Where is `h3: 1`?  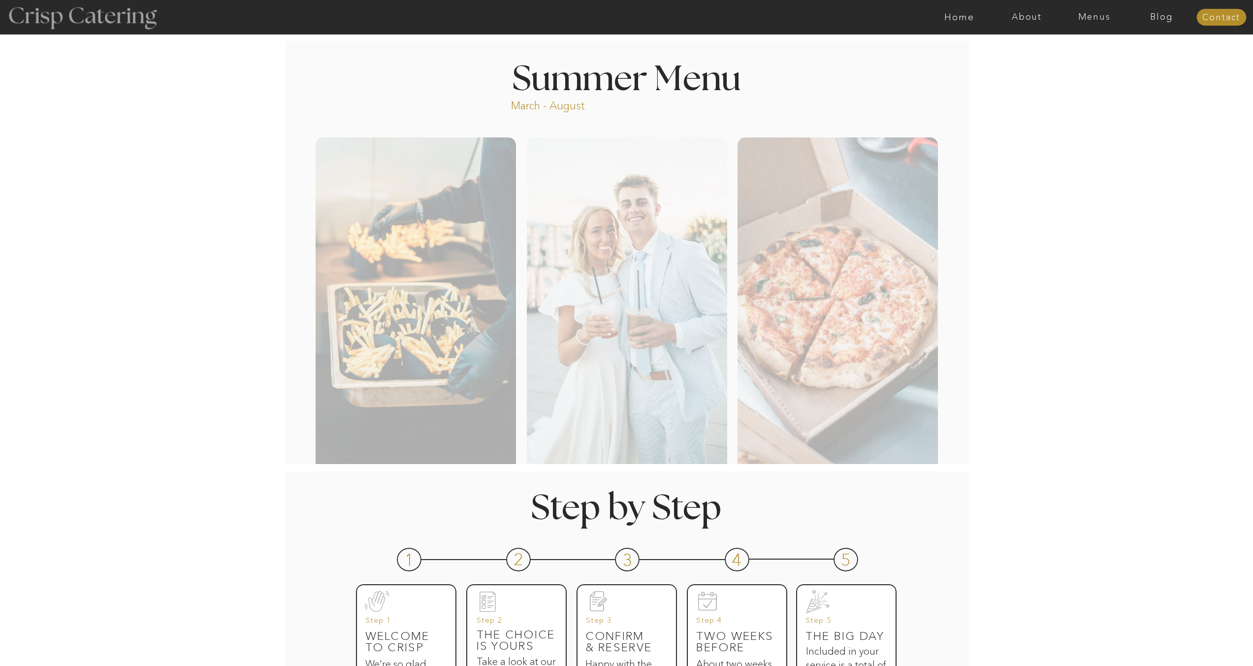
h3: 1 is located at coordinates (410, 558).